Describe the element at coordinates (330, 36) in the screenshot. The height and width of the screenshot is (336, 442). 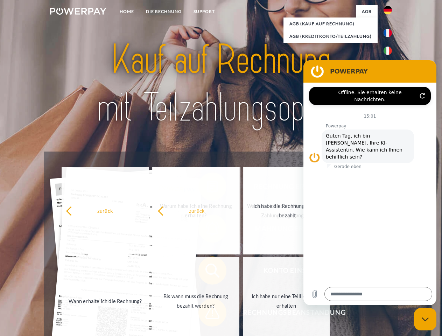
I see `a: AGB (Kreditkonto/Teilzahlung)` at that location.